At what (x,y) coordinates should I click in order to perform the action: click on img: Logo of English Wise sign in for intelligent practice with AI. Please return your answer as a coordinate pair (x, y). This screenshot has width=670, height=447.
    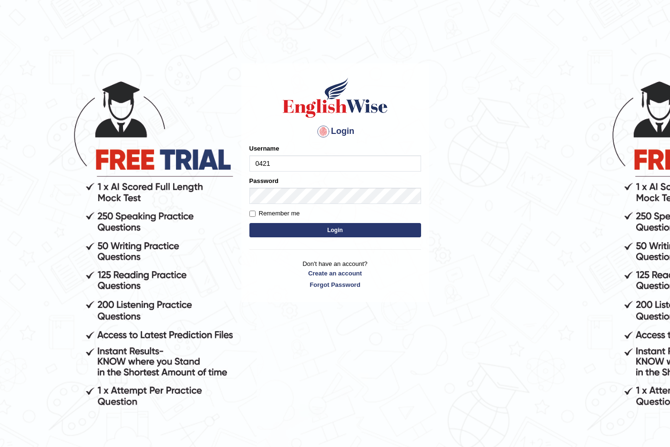
    Looking at the image, I should click on (335, 98).